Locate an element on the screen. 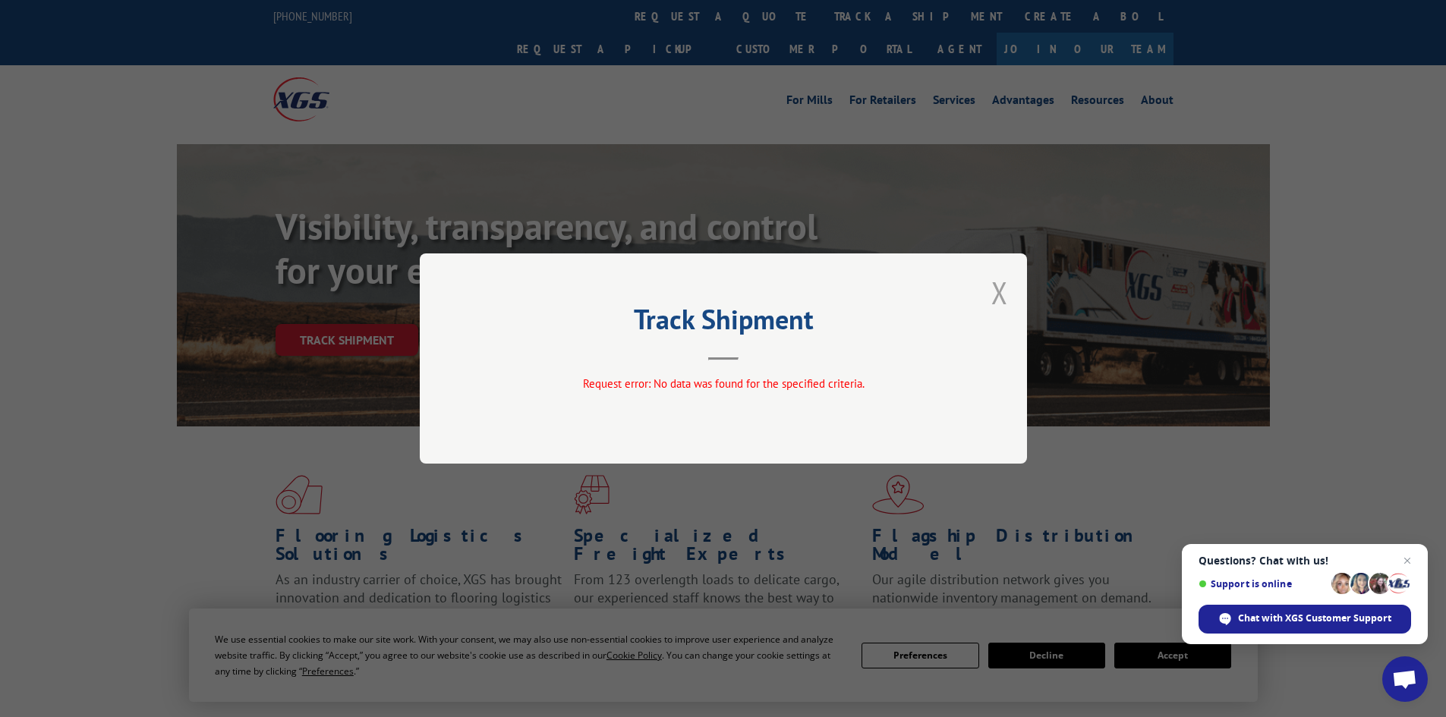  button: Close modal is located at coordinates (1000, 292).